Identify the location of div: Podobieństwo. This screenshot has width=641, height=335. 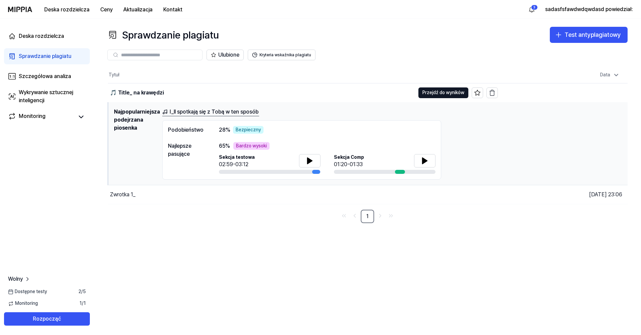
(187, 130).